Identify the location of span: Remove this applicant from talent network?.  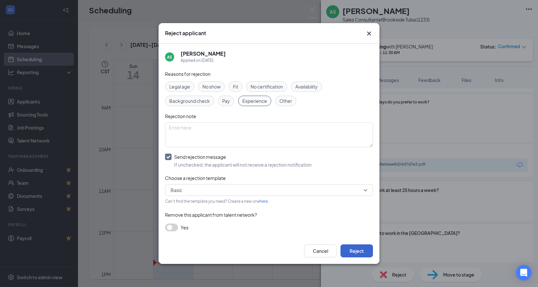
(211, 215).